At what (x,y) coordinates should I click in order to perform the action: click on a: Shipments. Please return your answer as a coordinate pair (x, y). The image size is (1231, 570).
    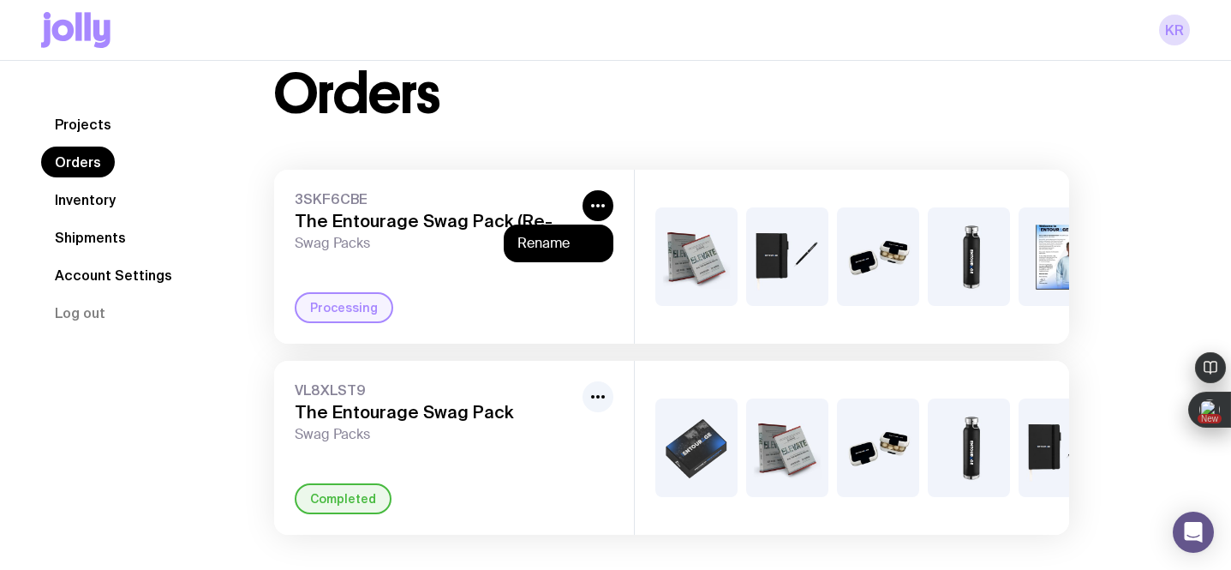
    Looking at the image, I should click on (90, 237).